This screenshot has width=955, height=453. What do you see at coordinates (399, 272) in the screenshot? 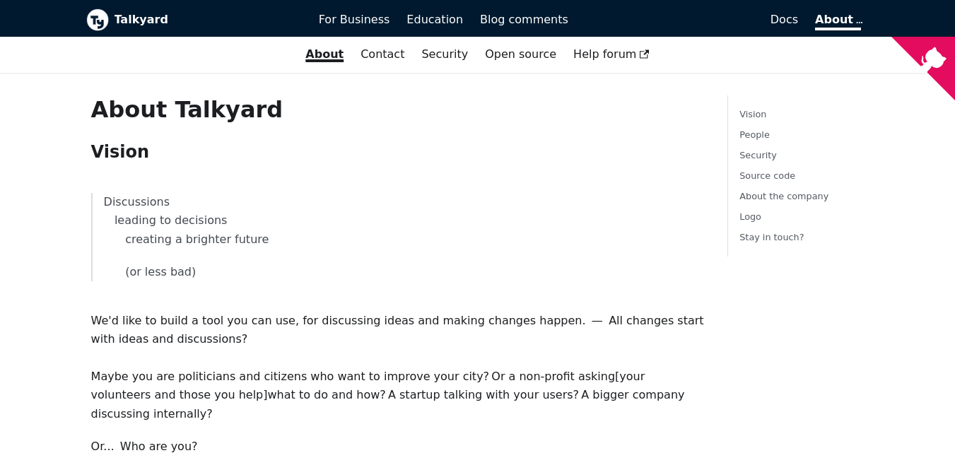
I see `p: (or less bad)` at bounding box center [399, 272].